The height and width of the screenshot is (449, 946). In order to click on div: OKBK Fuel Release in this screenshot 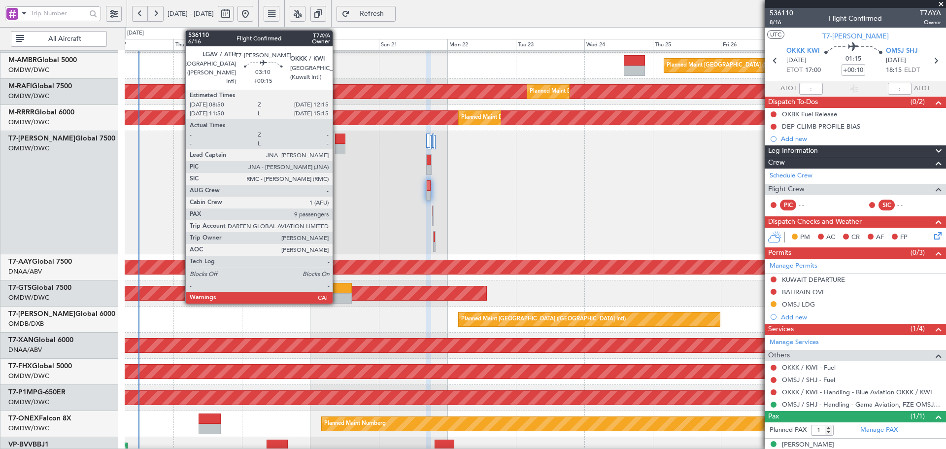, I will do `click(810, 114)`.